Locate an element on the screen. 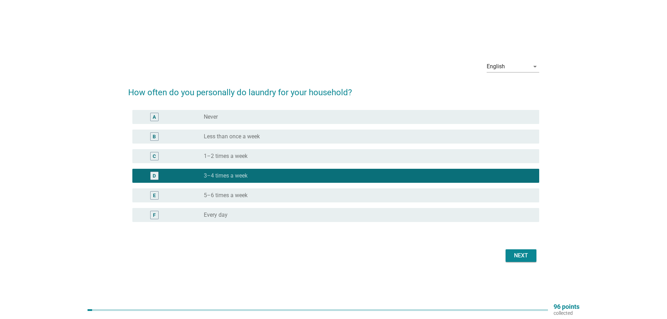 The image size is (667, 319). label: 1–2 times a week is located at coordinates (226, 156).